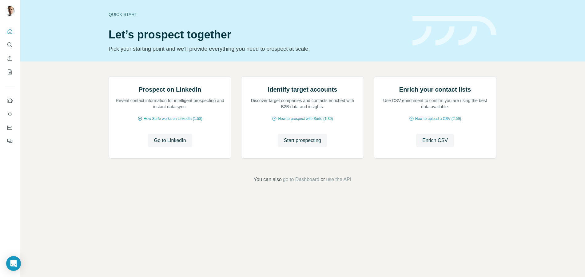  Describe the element at coordinates (435, 104) in the screenshot. I see `p: Use CSV enrichment to confirm you are using the best data available.` at that location.